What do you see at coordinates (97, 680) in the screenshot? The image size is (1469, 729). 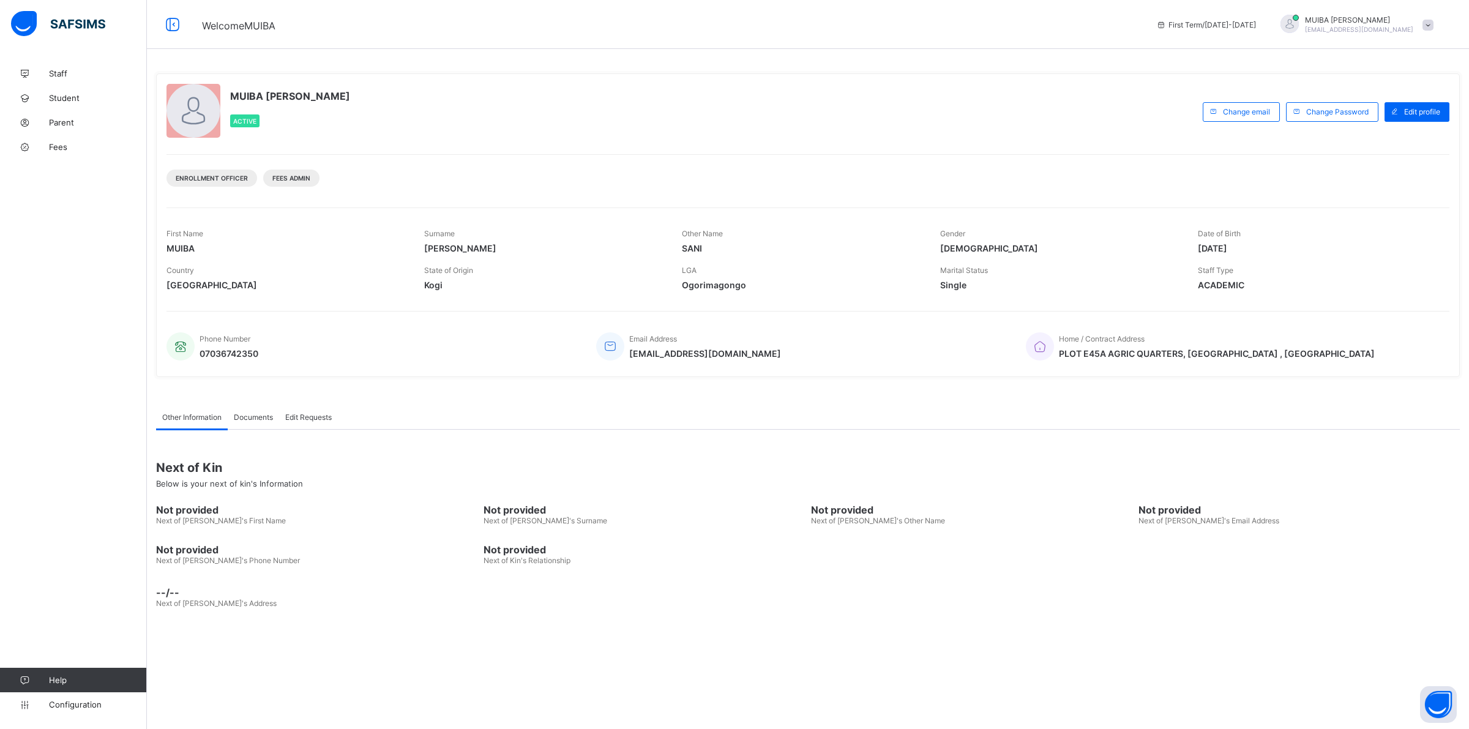 I see `span: Help` at bounding box center [97, 680].